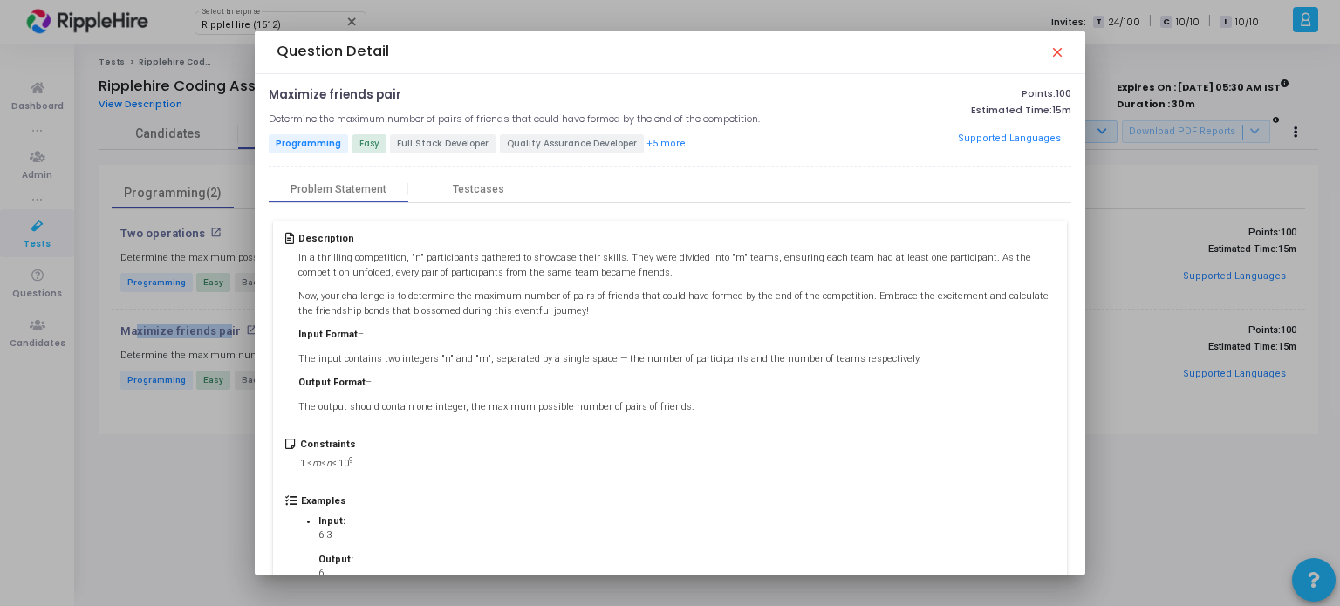  Describe the element at coordinates (514, 119) in the screenshot. I see `h5: Determine the maximum number of pairs of friends that could have formed by the end of the competi...` at that location.